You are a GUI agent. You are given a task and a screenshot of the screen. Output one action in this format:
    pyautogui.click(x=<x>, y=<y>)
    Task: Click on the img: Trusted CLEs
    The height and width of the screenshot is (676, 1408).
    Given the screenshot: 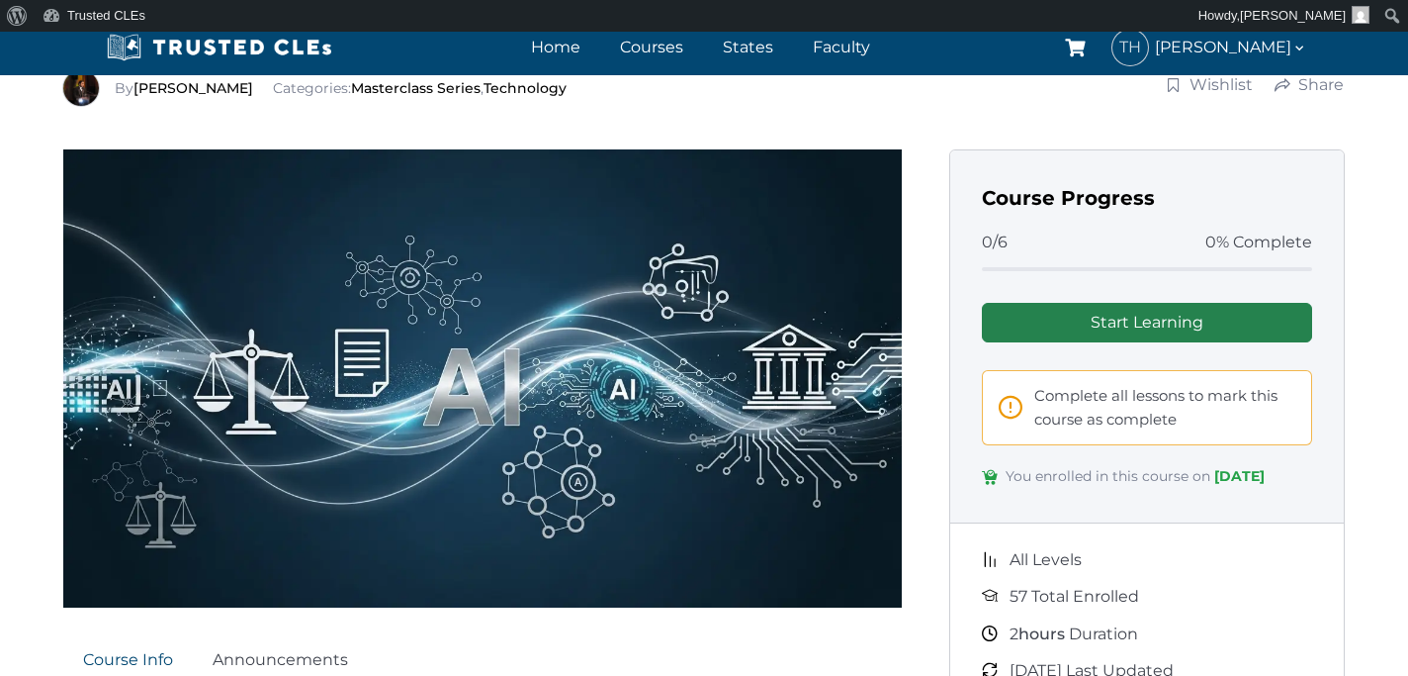 What is the action you would take?
    pyautogui.click(x=219, y=47)
    